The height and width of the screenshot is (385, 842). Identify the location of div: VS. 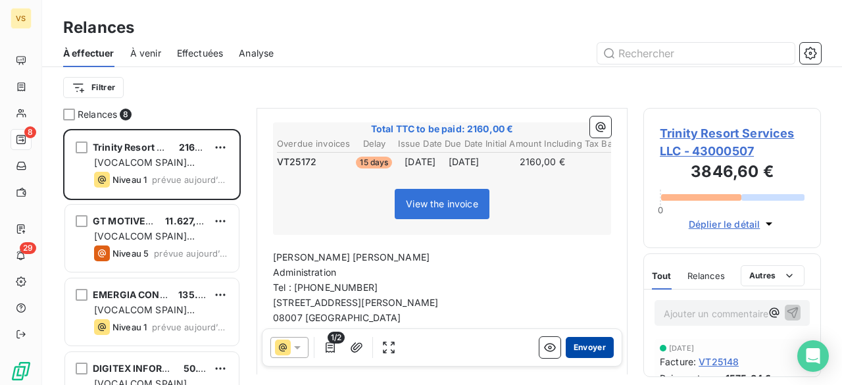
(21, 18).